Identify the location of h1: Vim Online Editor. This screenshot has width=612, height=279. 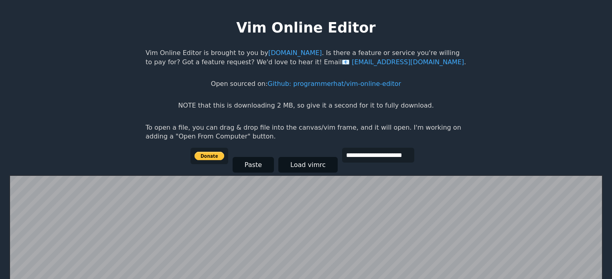
(306, 27).